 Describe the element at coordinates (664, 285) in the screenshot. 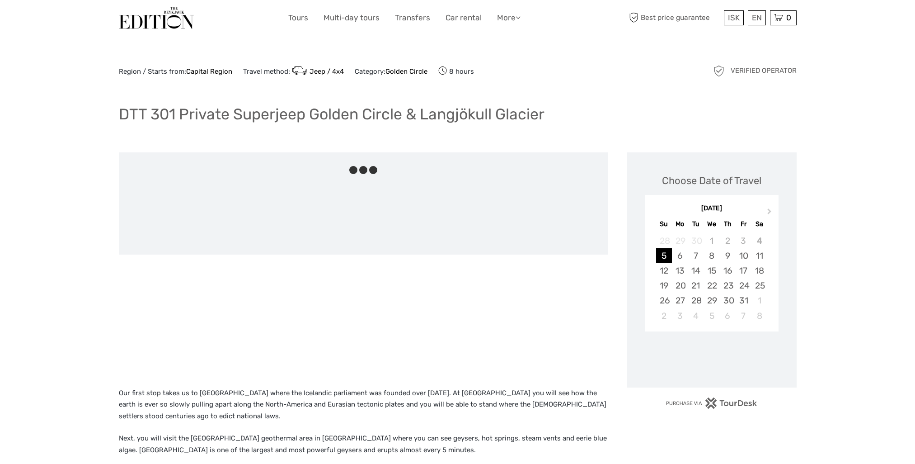

I see `div: Choose Sunday, October 19th, 2025` at that location.